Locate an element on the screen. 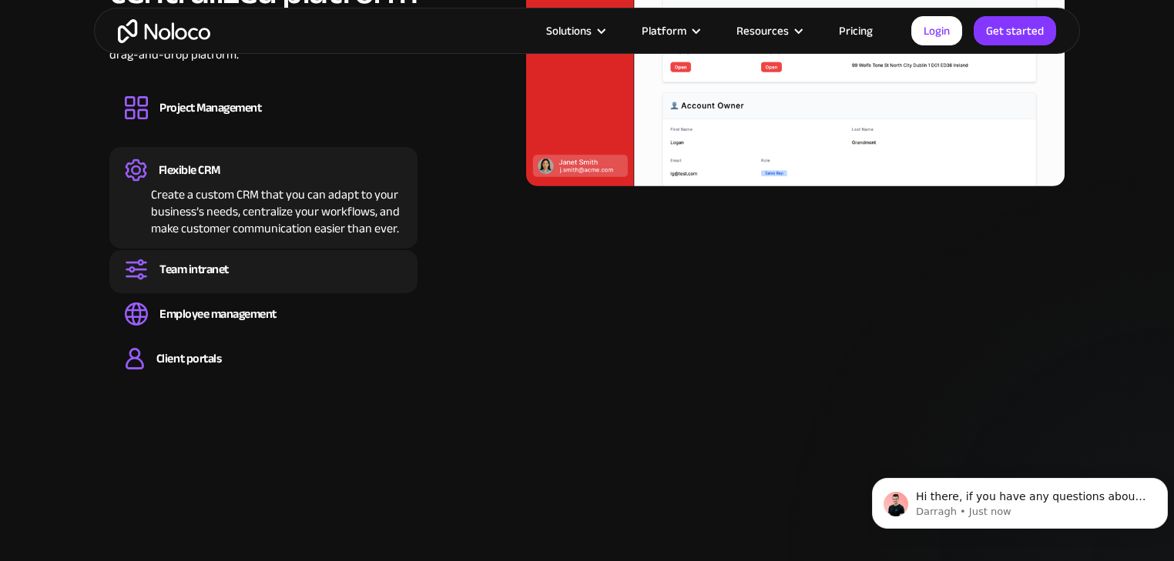 Image resolution: width=1174 pixels, height=561 pixels. img: Profile image for Darragh is located at coordinates (30, 59).